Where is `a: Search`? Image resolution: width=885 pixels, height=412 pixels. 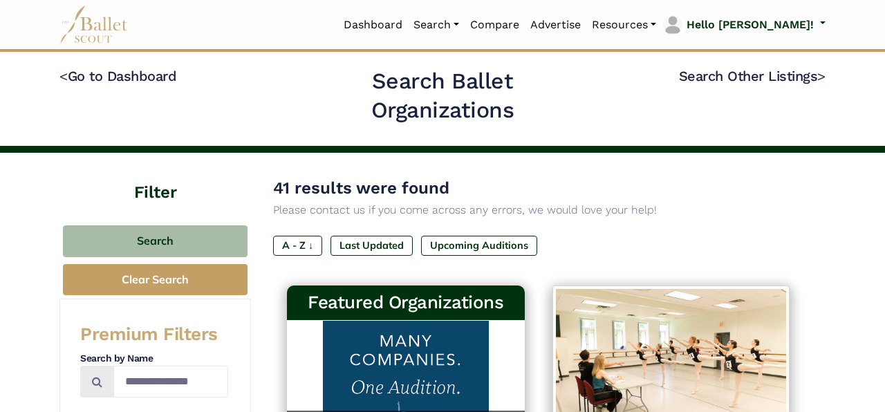
a: Search is located at coordinates (436, 25).